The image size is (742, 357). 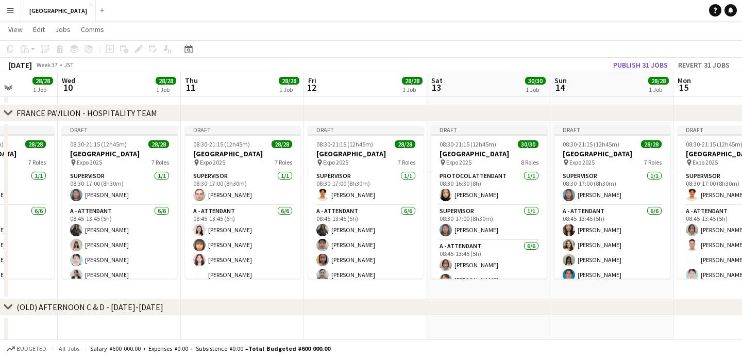 I want to click on span: Jobs, so click(x=63, y=29).